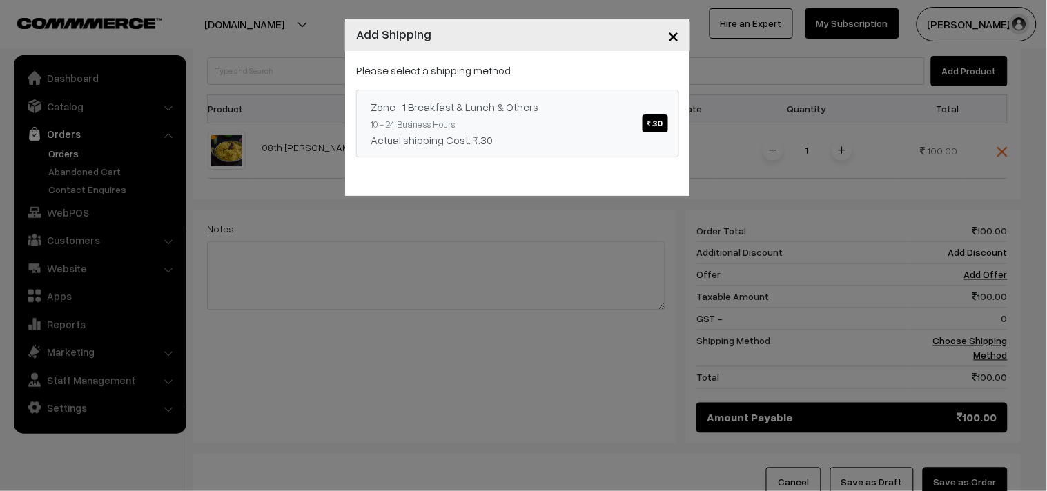  What do you see at coordinates (393, 34) in the screenshot?
I see `h4: Add Shipping` at bounding box center [393, 34].